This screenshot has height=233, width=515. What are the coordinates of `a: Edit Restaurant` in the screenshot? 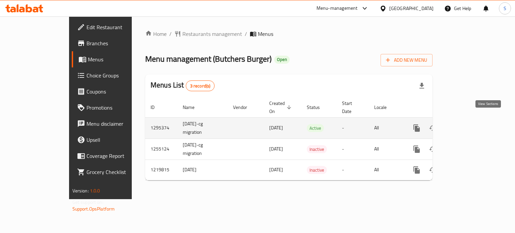 It's located at (113, 27).